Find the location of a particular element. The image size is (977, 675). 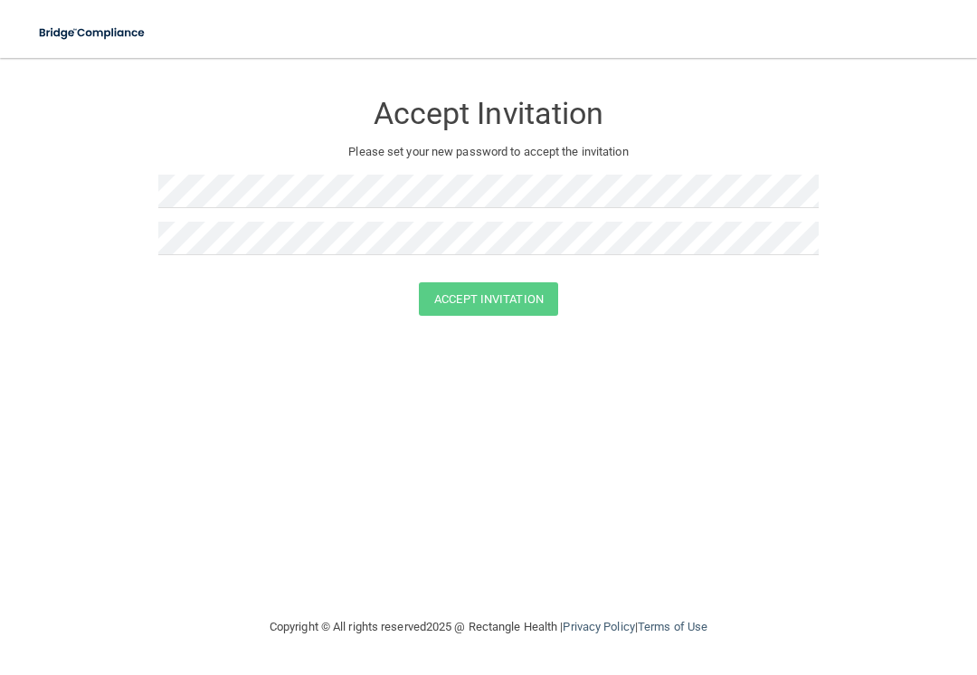

div: Copyright © All rights reserved 2025 @ Rectangle Health | | is located at coordinates (489, 627).